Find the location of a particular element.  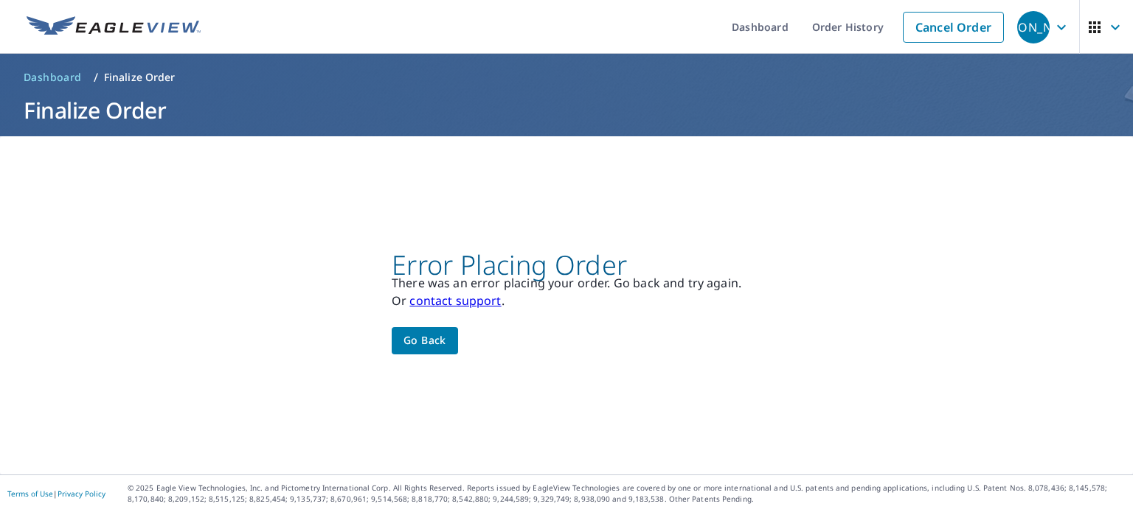

a: Dashboard is located at coordinates (52, 77).